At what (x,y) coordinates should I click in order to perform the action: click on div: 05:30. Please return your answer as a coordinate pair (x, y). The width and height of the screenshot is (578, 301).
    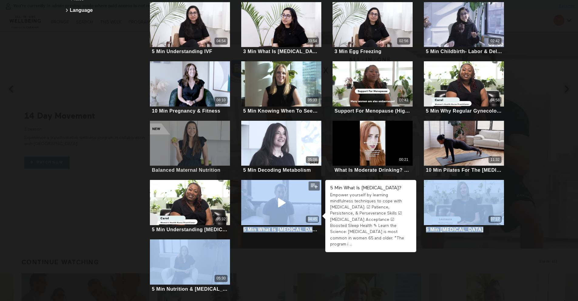
    Looking at the image, I should click on (221, 278).